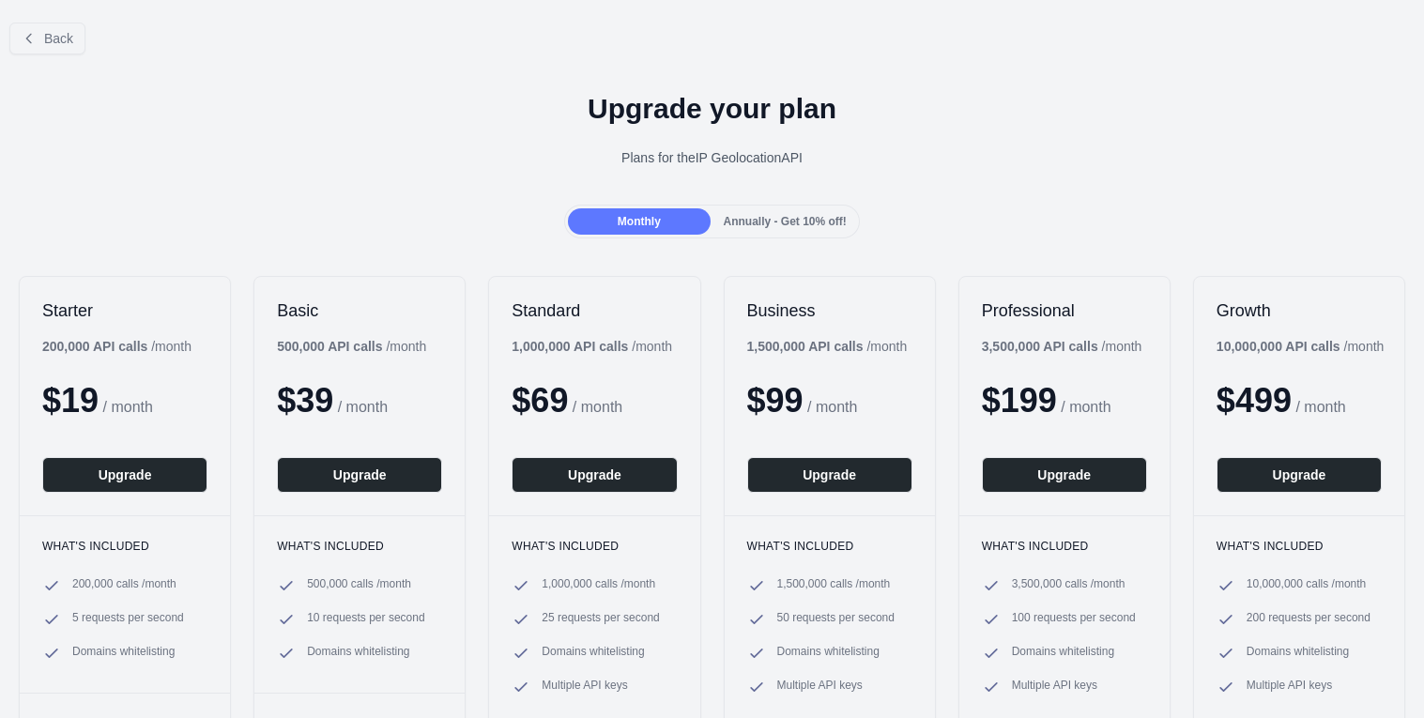 Image resolution: width=1424 pixels, height=718 pixels. Describe the element at coordinates (540, 400) in the screenshot. I see `span: $ 69` at that location.